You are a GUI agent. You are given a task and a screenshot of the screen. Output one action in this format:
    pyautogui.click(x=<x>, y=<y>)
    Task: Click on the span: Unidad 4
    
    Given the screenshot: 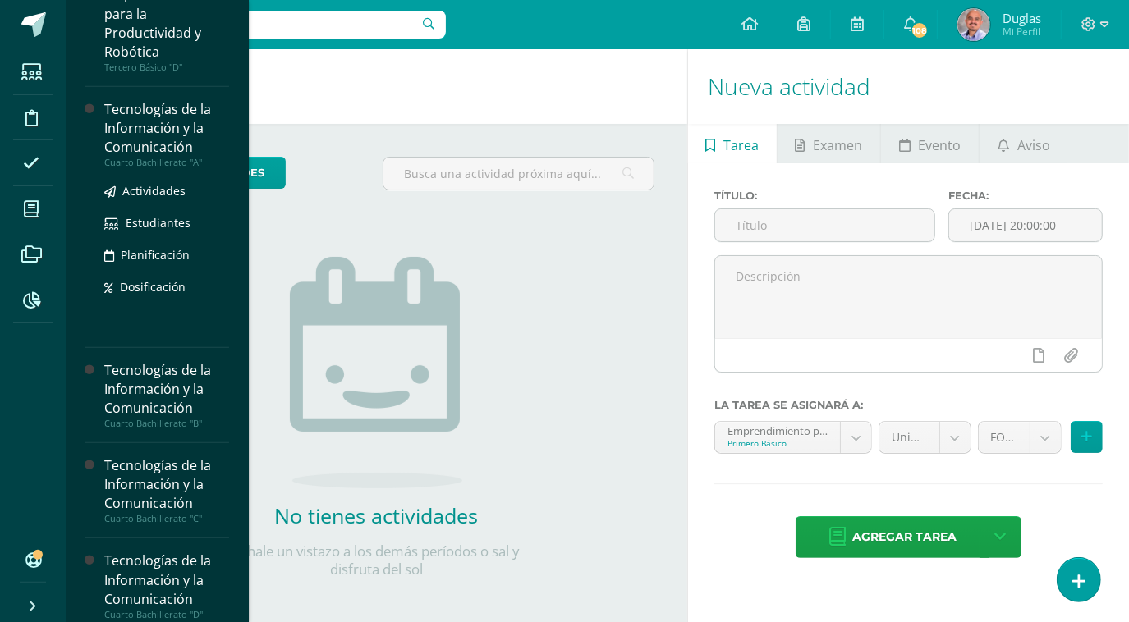 What is the action you would take?
    pyautogui.click(x=909, y=438)
    